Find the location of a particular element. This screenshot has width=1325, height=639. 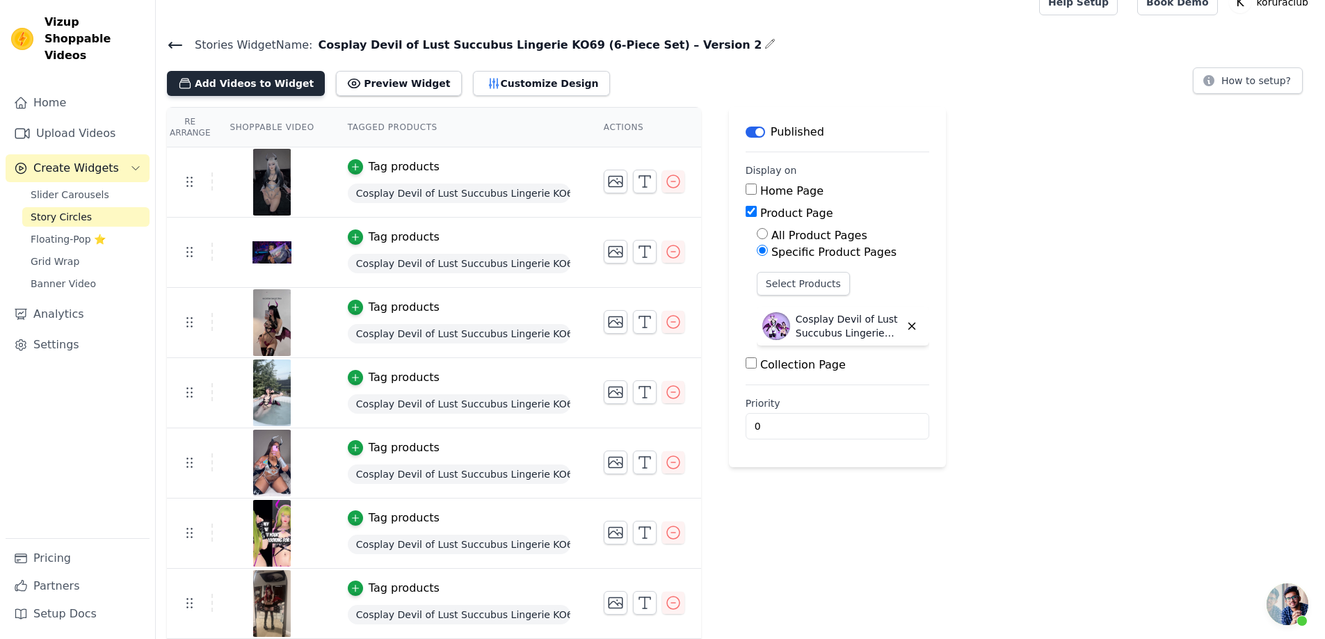

span: Banner Video is located at coordinates (63, 284).